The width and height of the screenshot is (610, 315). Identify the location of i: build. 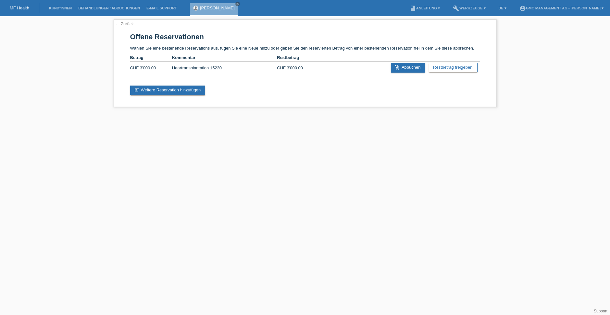
(456, 8).